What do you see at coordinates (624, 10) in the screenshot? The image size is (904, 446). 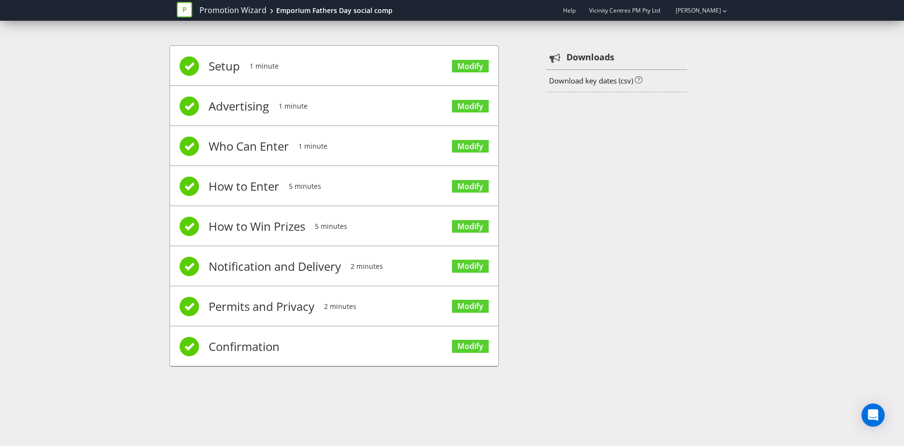 I see `span: Vicinity Centres PM Pty Ltd` at bounding box center [624, 10].